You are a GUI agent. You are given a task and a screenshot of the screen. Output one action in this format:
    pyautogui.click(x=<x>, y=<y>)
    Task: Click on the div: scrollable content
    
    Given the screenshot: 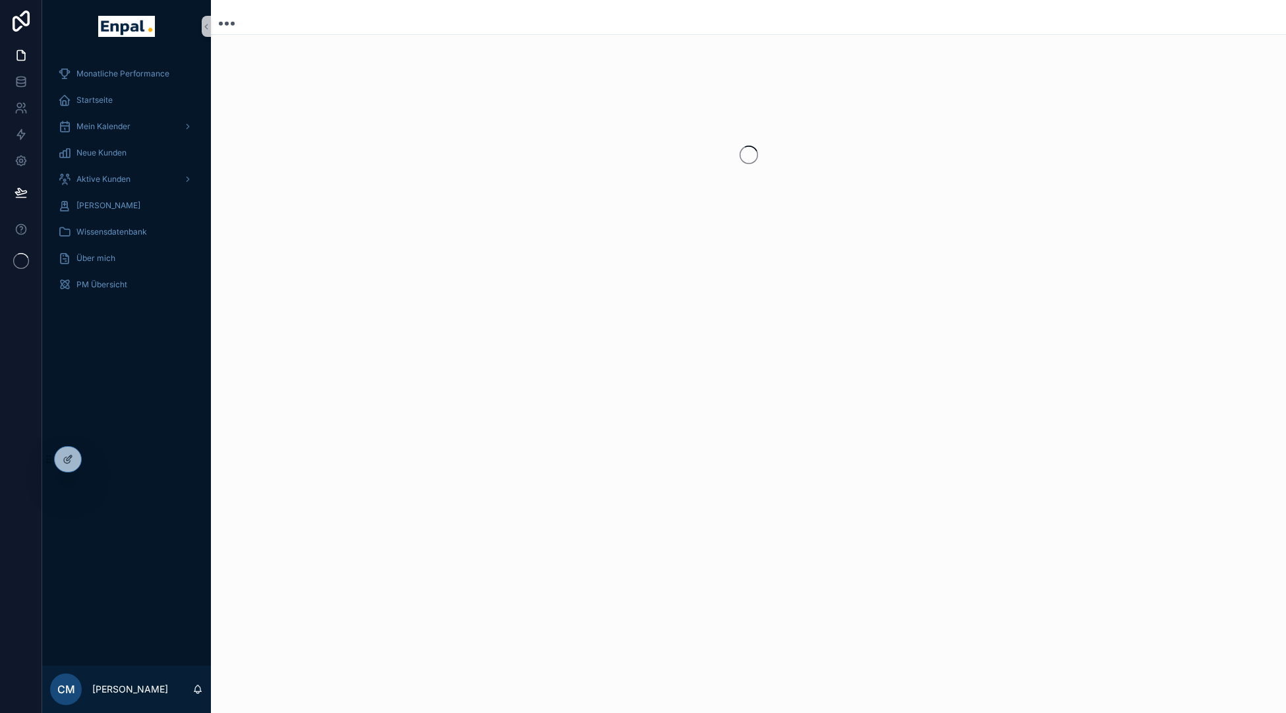 What is the action you would take?
    pyautogui.click(x=127, y=183)
    